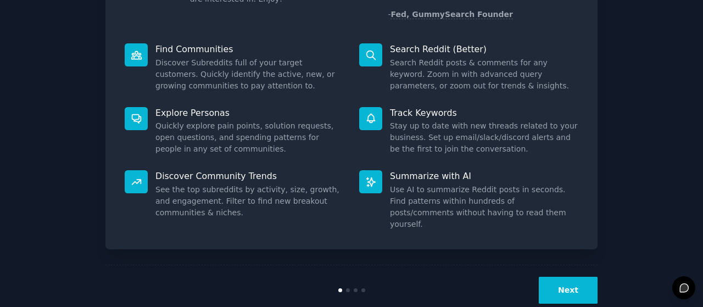 Image resolution: width=703 pixels, height=307 pixels. I want to click on dd: Discover Subreddits full of your target customers. Quickly identify the active, new, or growing c..., so click(249, 74).